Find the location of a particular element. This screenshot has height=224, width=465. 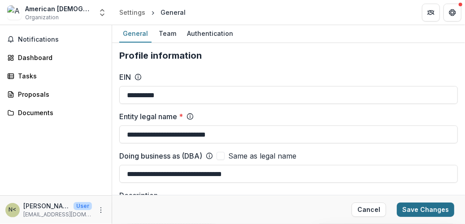

a: General is located at coordinates (135, 34).